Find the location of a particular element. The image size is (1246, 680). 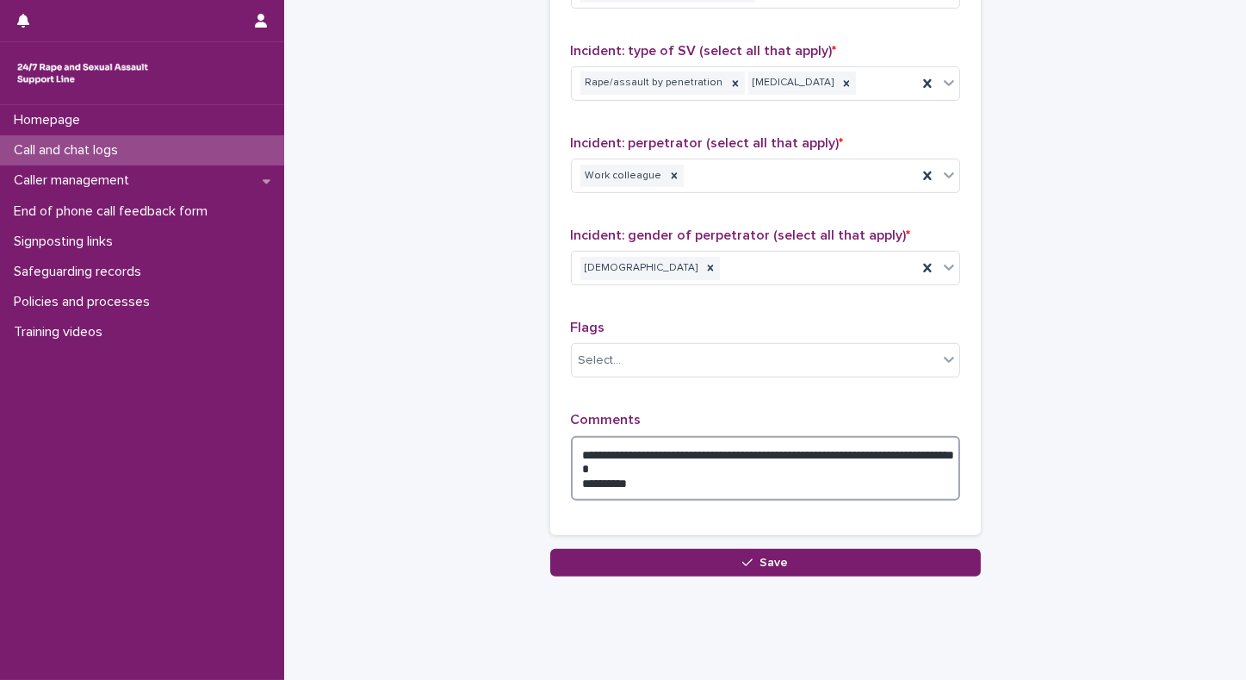

p: Call and chat logs is located at coordinates (69, 150).